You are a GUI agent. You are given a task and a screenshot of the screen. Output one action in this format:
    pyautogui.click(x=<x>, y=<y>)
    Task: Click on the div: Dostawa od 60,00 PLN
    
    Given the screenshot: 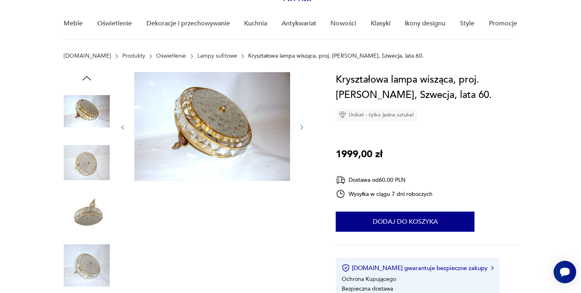 What is the action you would take?
    pyautogui.click(x=384, y=180)
    